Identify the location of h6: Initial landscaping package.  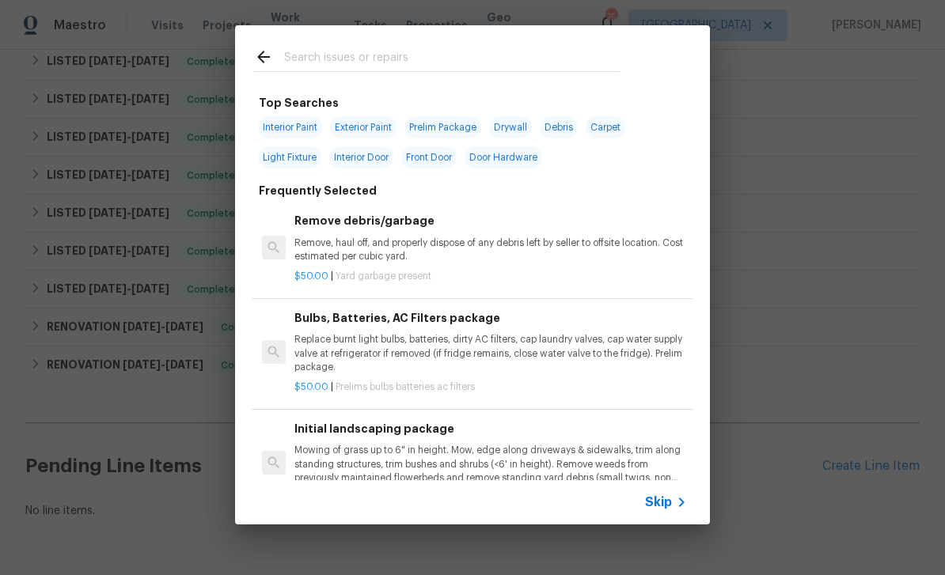
(491, 429).